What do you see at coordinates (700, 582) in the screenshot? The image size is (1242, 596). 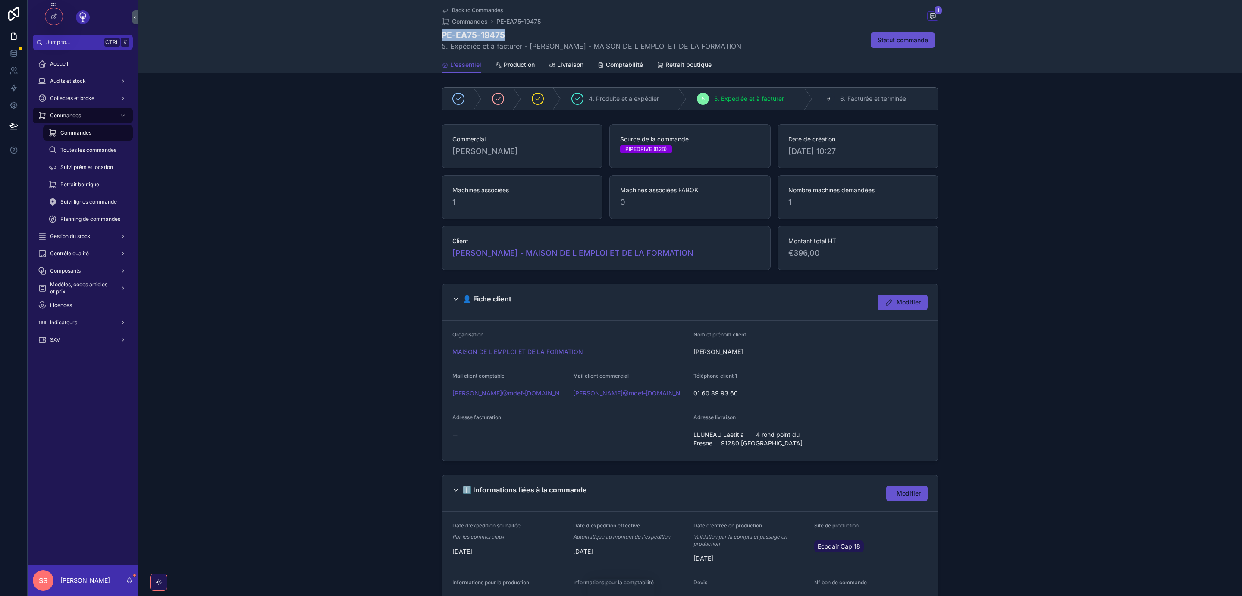 I see `span: Devis` at bounding box center [700, 582].